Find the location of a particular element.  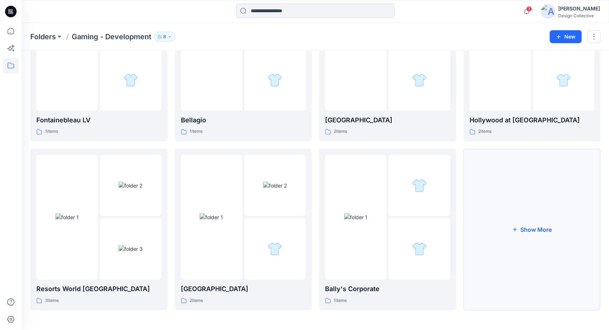

a: Folders is located at coordinates (43, 37).